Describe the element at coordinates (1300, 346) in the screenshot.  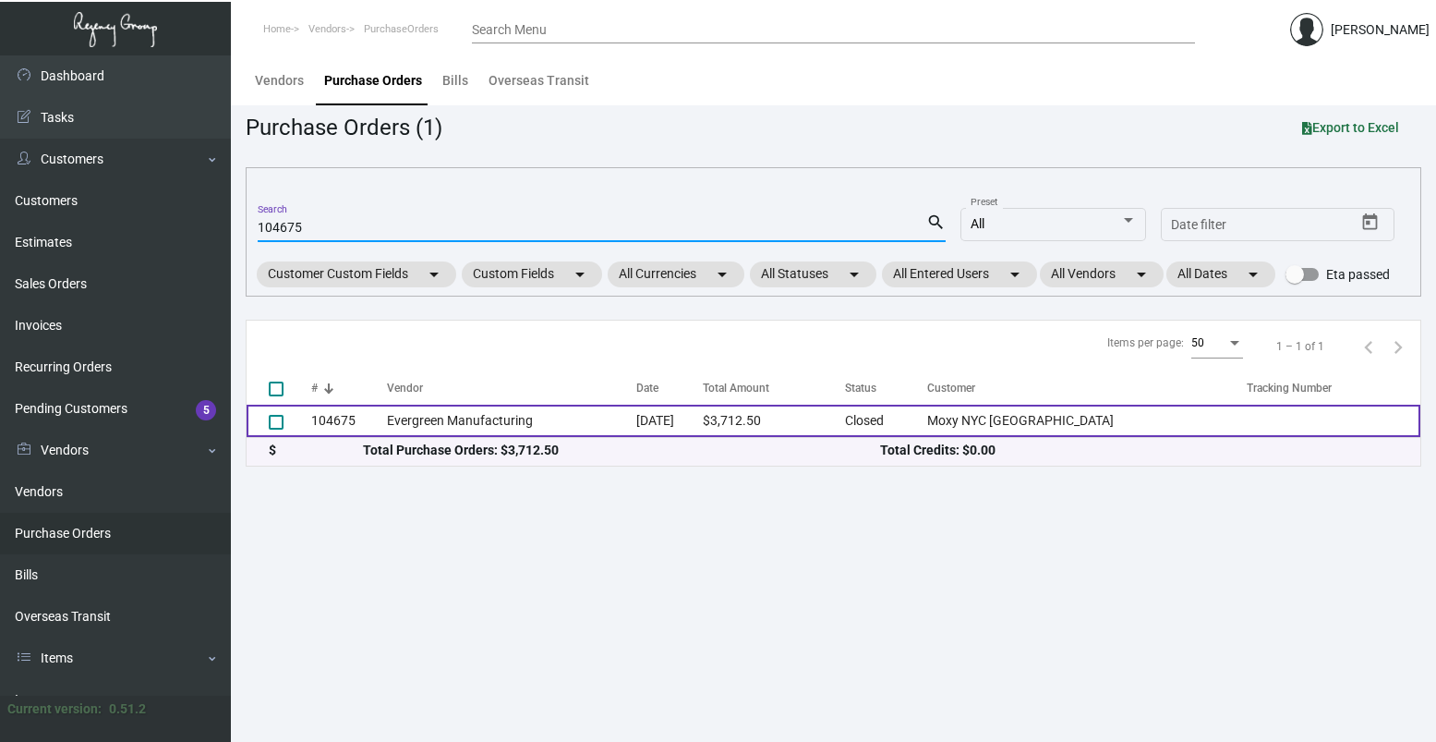
I see `div: 1 – 1 of 1` at that location.